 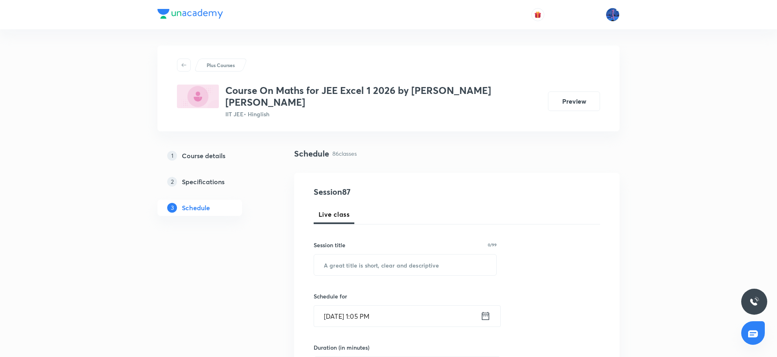 What do you see at coordinates (538, 15) in the screenshot?
I see `button: avatar` at bounding box center [538, 15].